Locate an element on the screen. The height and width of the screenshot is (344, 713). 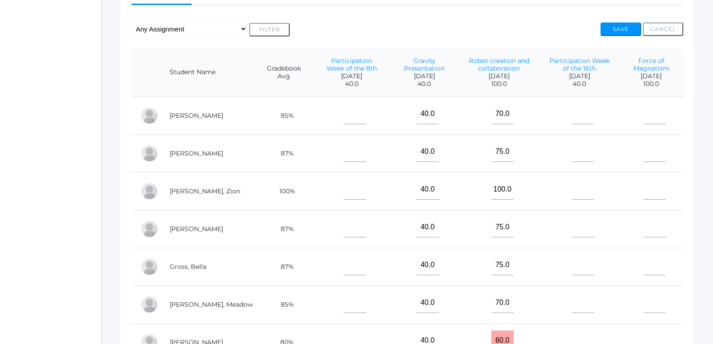
a: Participation Week of the 8th is located at coordinates (352, 64).